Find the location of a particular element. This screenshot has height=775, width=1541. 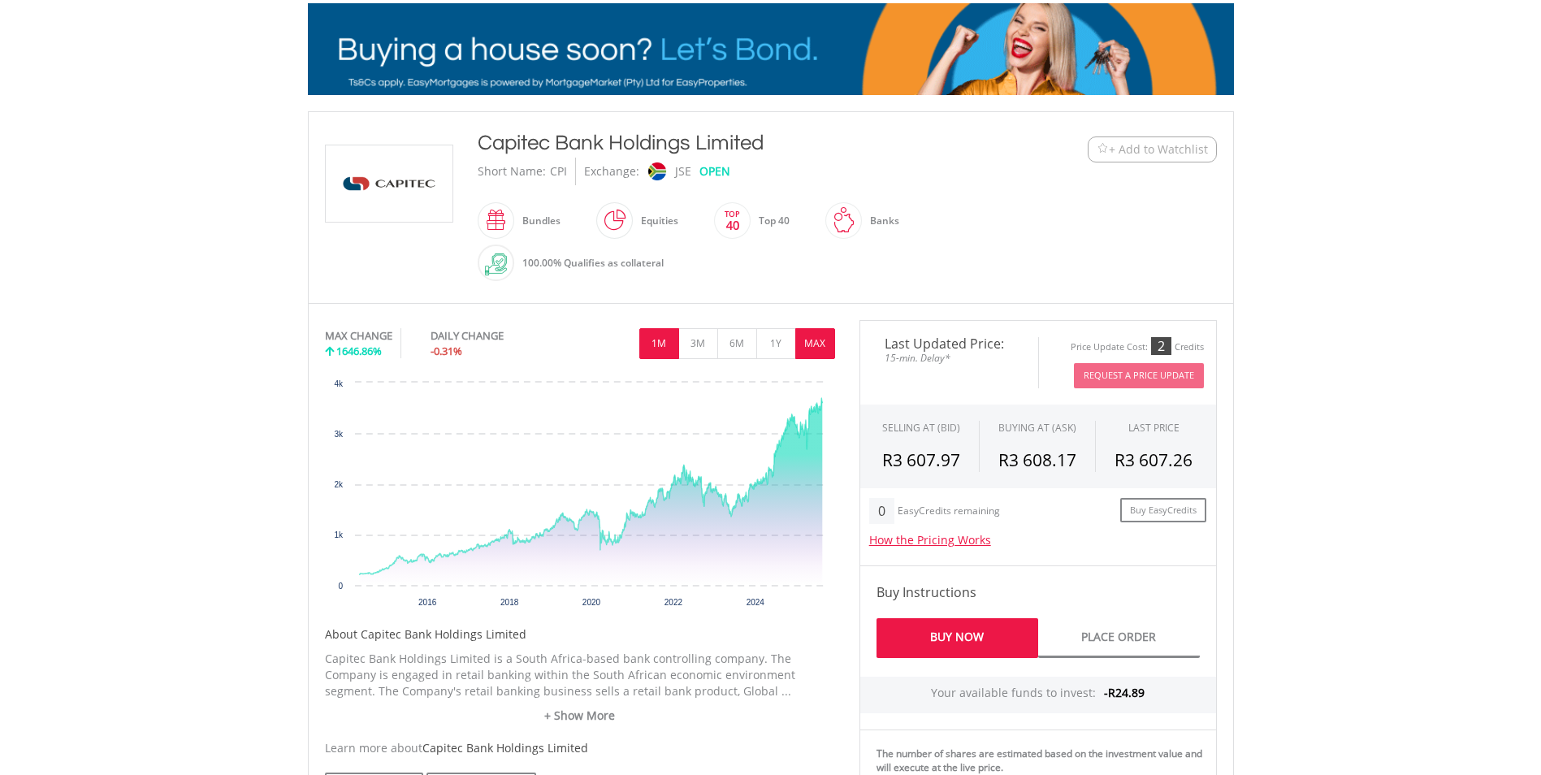

div: MAX CHANGE is located at coordinates (358, 336).